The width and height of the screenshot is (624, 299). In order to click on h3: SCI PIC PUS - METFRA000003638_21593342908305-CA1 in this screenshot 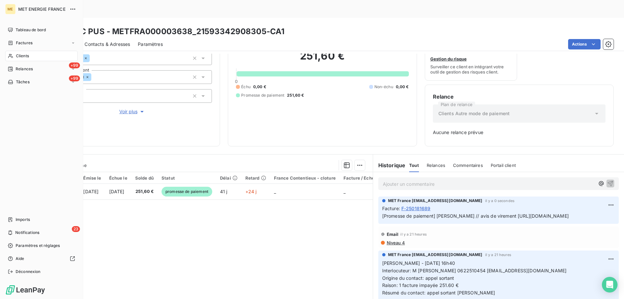, I will do `click(171, 32)`.